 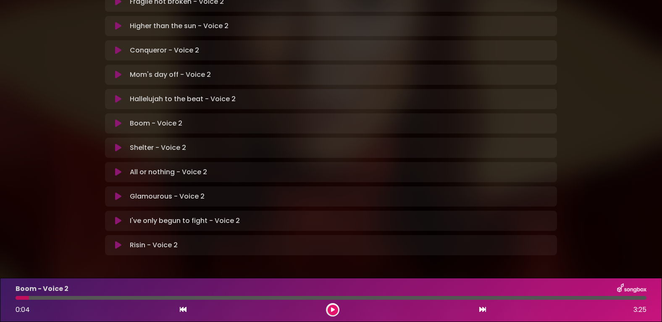 What do you see at coordinates (169, 172) in the screenshot?
I see `p: All or nothing - Voice 2` at bounding box center [169, 172].